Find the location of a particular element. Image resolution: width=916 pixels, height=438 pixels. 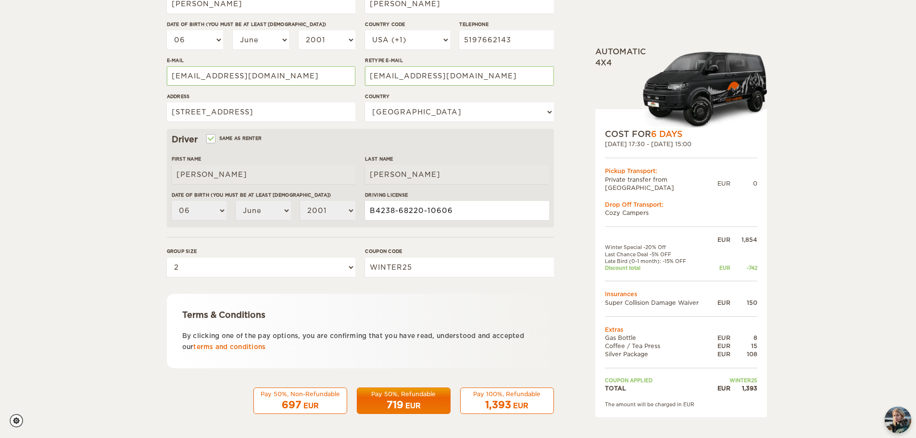

div: Pickup Transport: is located at coordinates (681, 171).